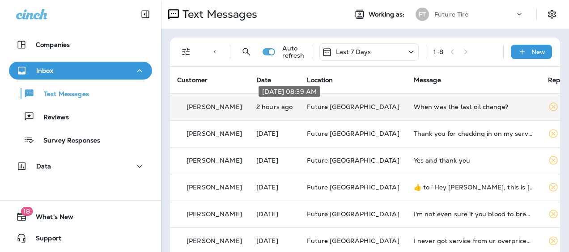 Image resolution: width=569 pixels, height=252 pixels. Describe the element at coordinates (81, 238) in the screenshot. I see `button: Support` at that location.